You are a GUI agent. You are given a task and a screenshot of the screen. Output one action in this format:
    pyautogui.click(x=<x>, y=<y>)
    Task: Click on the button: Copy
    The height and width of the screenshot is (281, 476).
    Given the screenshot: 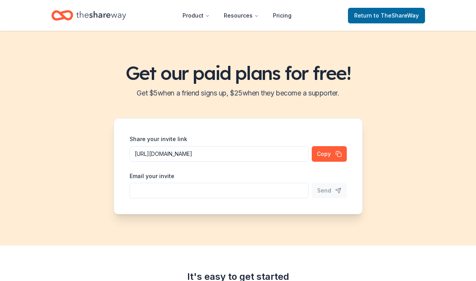 What is the action you would take?
    pyautogui.click(x=329, y=154)
    